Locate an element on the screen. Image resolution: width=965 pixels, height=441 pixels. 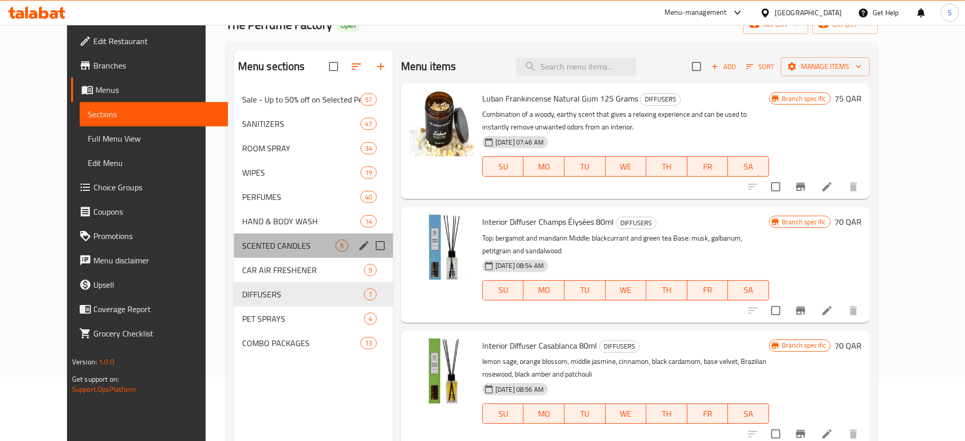
span: 7 is located at coordinates (370, 294).